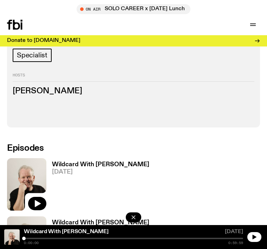 The height and width of the screenshot is (249, 267). What do you see at coordinates (12, 237) in the screenshot?
I see `a: Stuart is smiling charmingly, wearing a black t-shirt against a stark white background.` at bounding box center [12, 237].